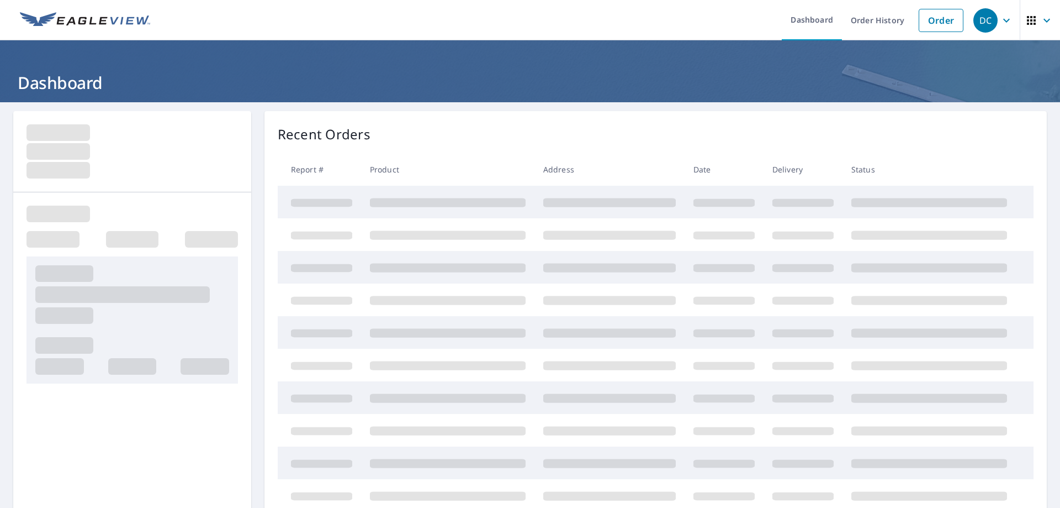 Image resolution: width=1060 pixels, height=508 pixels. I want to click on th: Date, so click(724, 169).